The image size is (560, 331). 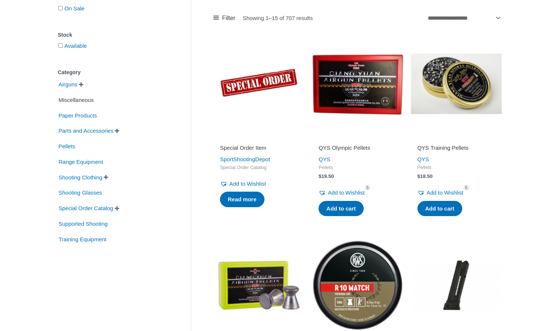 I want to click on p: Showing 1–15 of 707 results, so click(x=277, y=18).